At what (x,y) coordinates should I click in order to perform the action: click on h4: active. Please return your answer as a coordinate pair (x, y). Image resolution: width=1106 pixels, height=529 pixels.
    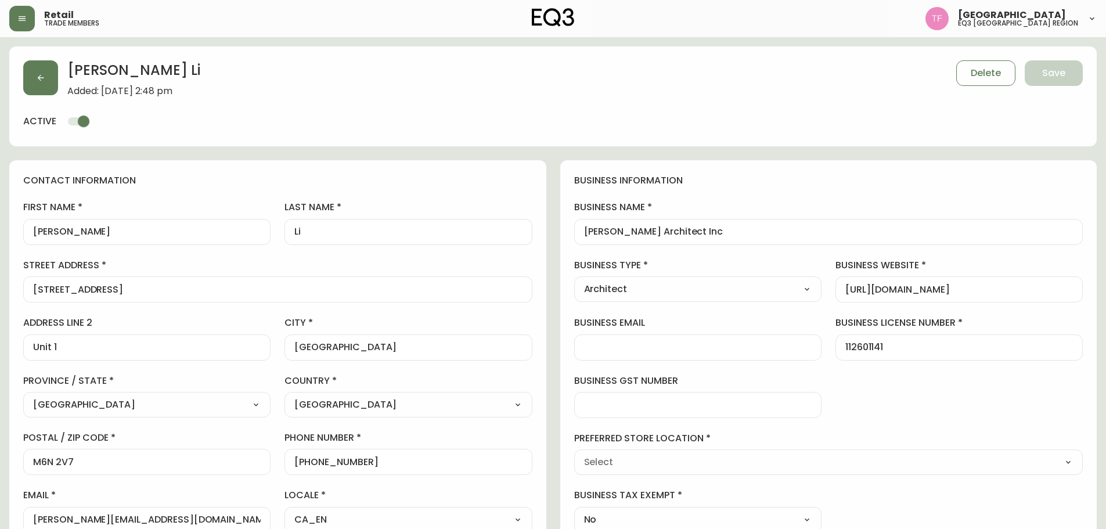
    Looking at the image, I should click on (39, 121).